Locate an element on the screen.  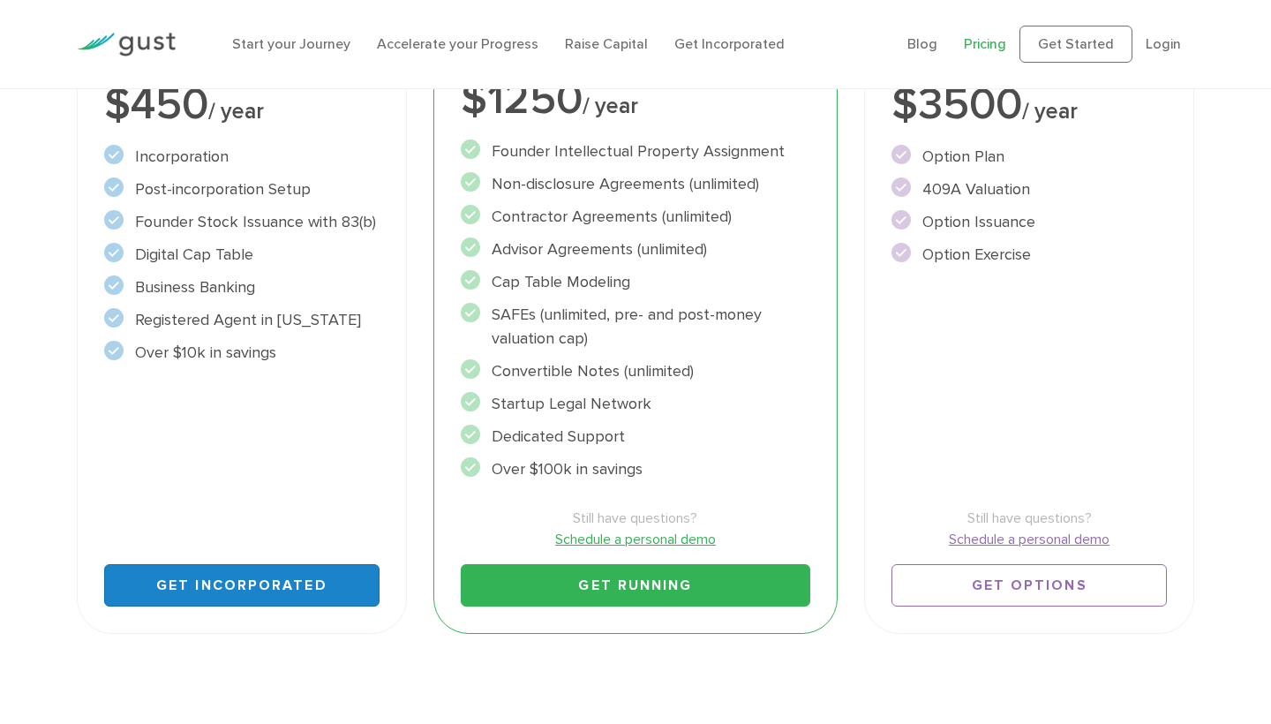
li: Advisor Agreements (unlimited) is located at coordinates (635, 249).